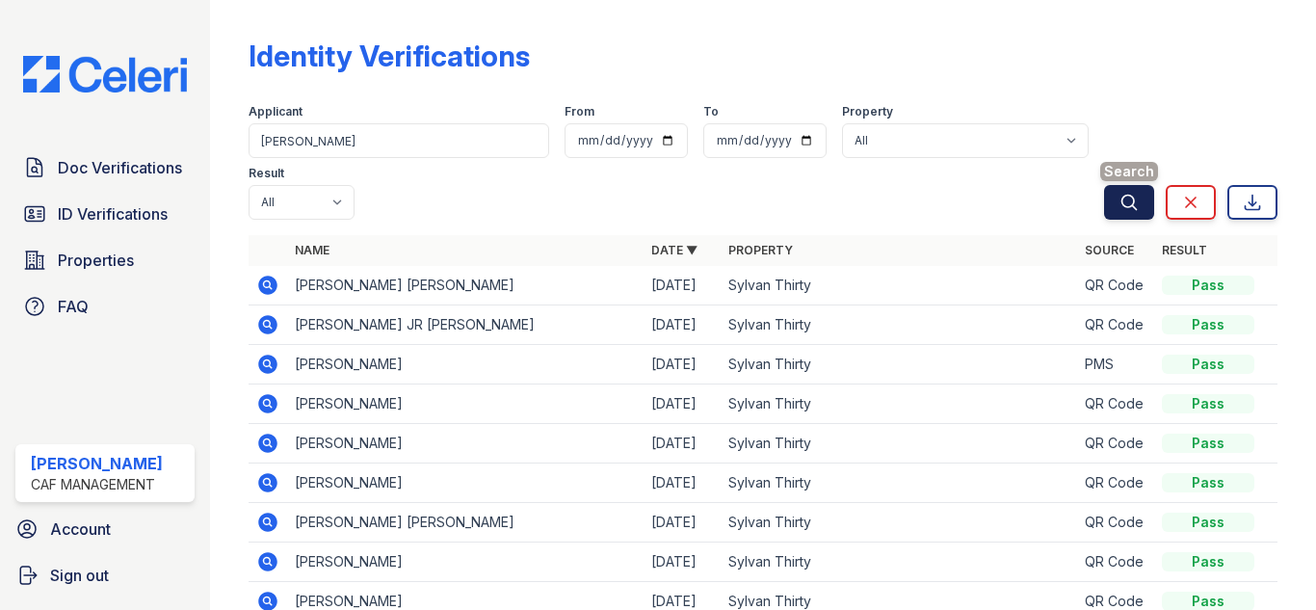 The width and height of the screenshot is (1316, 610). What do you see at coordinates (105, 214) in the screenshot?
I see `a: ID Verifications` at bounding box center [105, 214].